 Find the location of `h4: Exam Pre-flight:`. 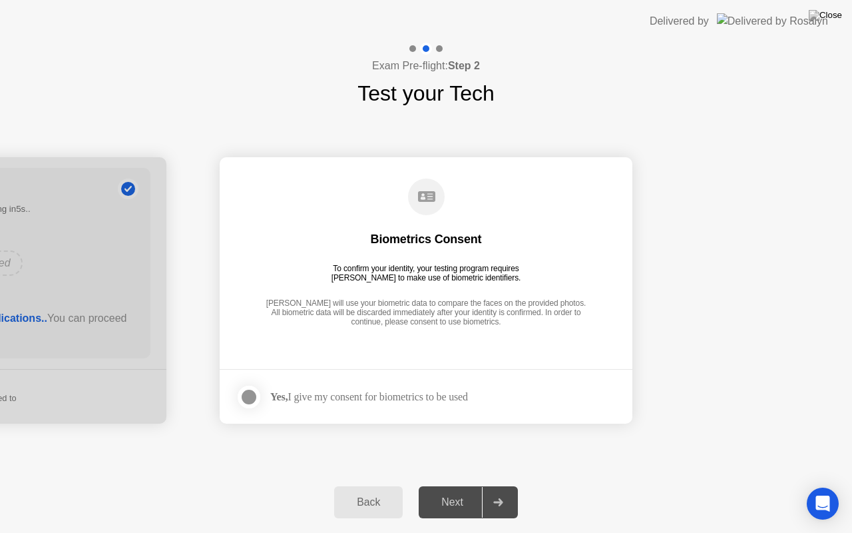

h4: Exam Pre-flight: is located at coordinates (426, 66).